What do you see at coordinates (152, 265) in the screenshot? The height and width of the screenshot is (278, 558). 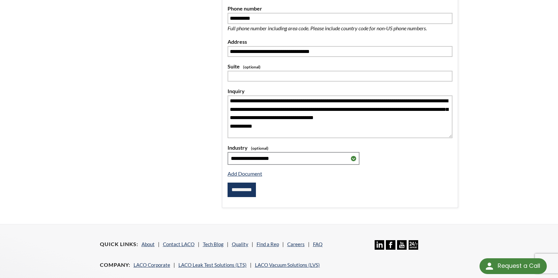 I see `a: LACO Corporate` at bounding box center [152, 265].